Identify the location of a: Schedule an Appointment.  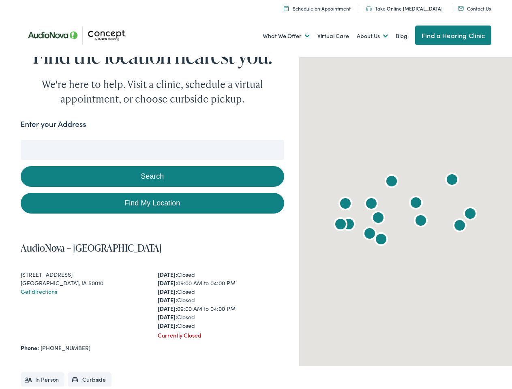
(317, 8).